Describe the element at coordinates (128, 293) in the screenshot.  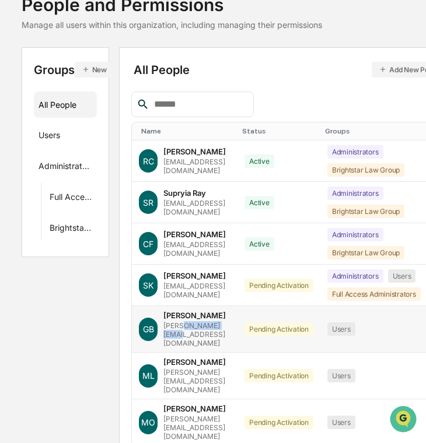
I see `span: Pylon` at that location.